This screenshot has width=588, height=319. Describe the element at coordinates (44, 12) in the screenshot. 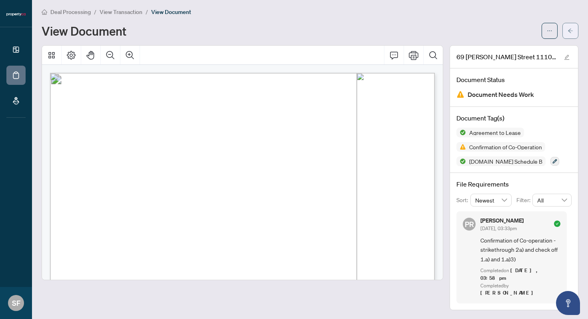

I see `span: home` at that location.